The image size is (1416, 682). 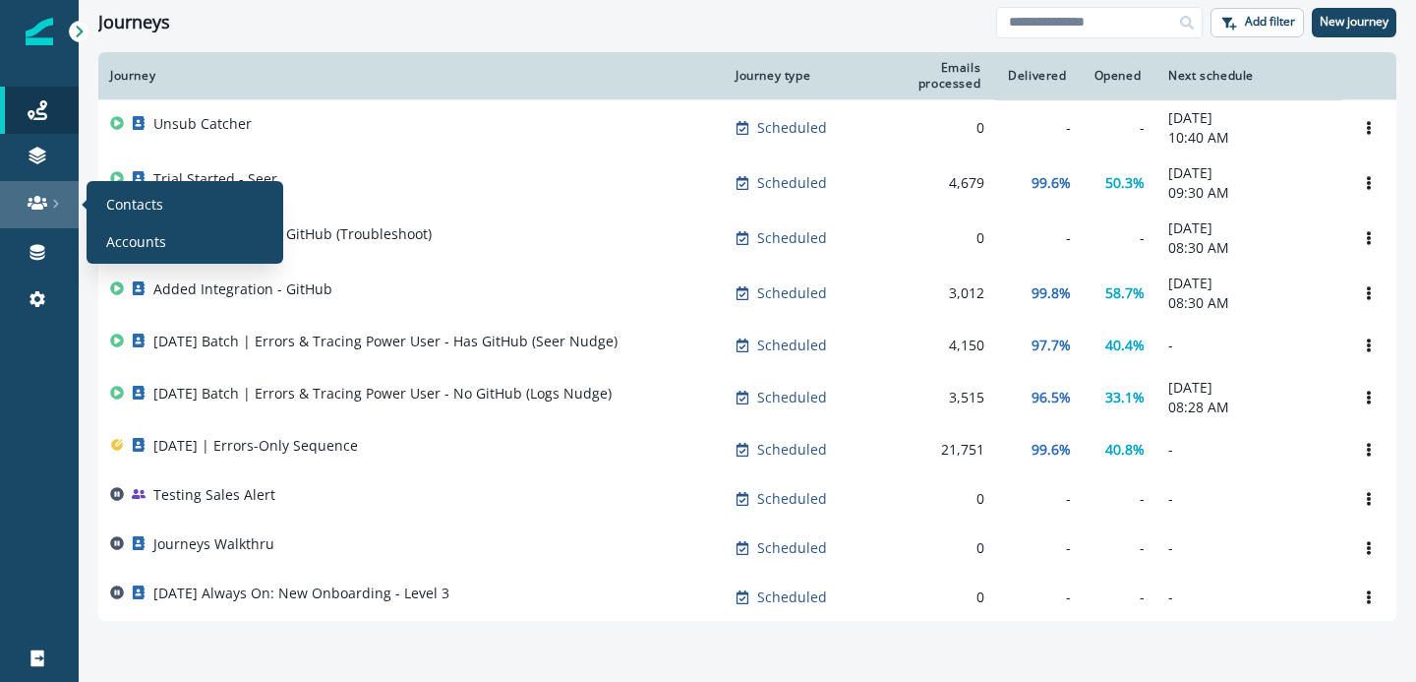 I want to click on p: 40.4%, so click(x=1125, y=345).